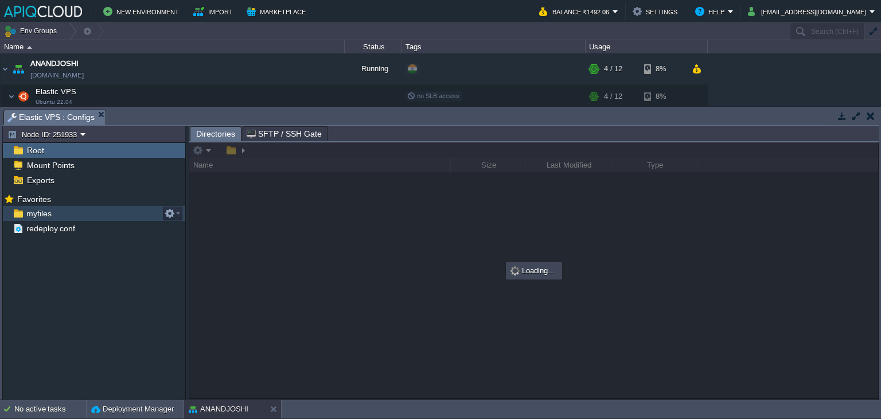 The width and height of the screenshot is (881, 419). Describe the element at coordinates (373, 46) in the screenshot. I see `div: Status` at that location.